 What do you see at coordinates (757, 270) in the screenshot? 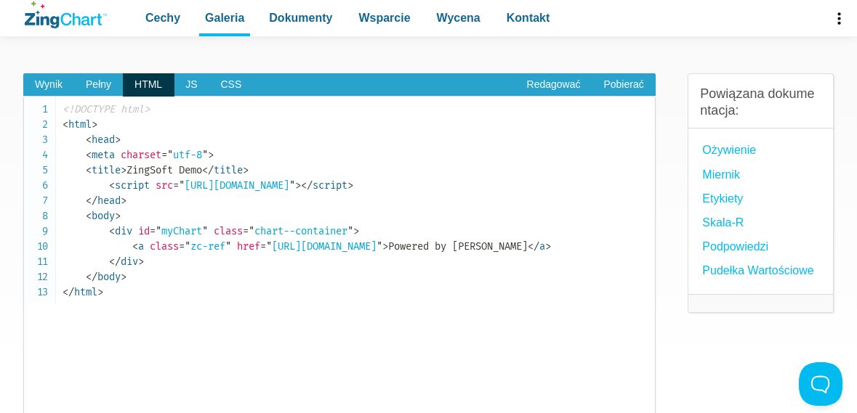
I see `a: Pudełka wartościowe` at bounding box center [757, 270].